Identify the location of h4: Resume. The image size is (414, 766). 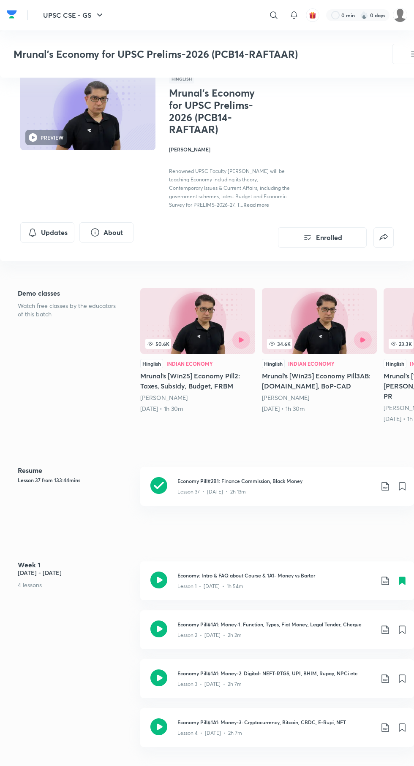
(76, 471).